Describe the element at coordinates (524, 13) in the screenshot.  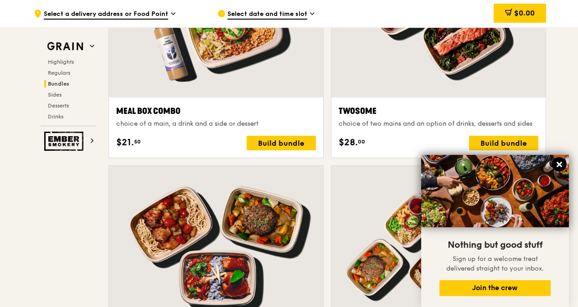
I see `span: $0.00` at that location.